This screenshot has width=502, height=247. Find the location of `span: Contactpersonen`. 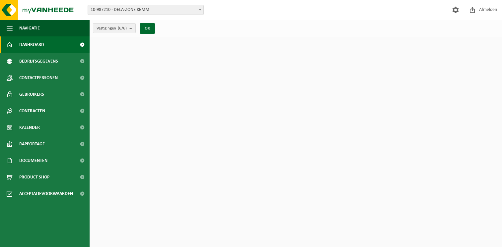

span: Contactpersonen is located at coordinates (38, 78).